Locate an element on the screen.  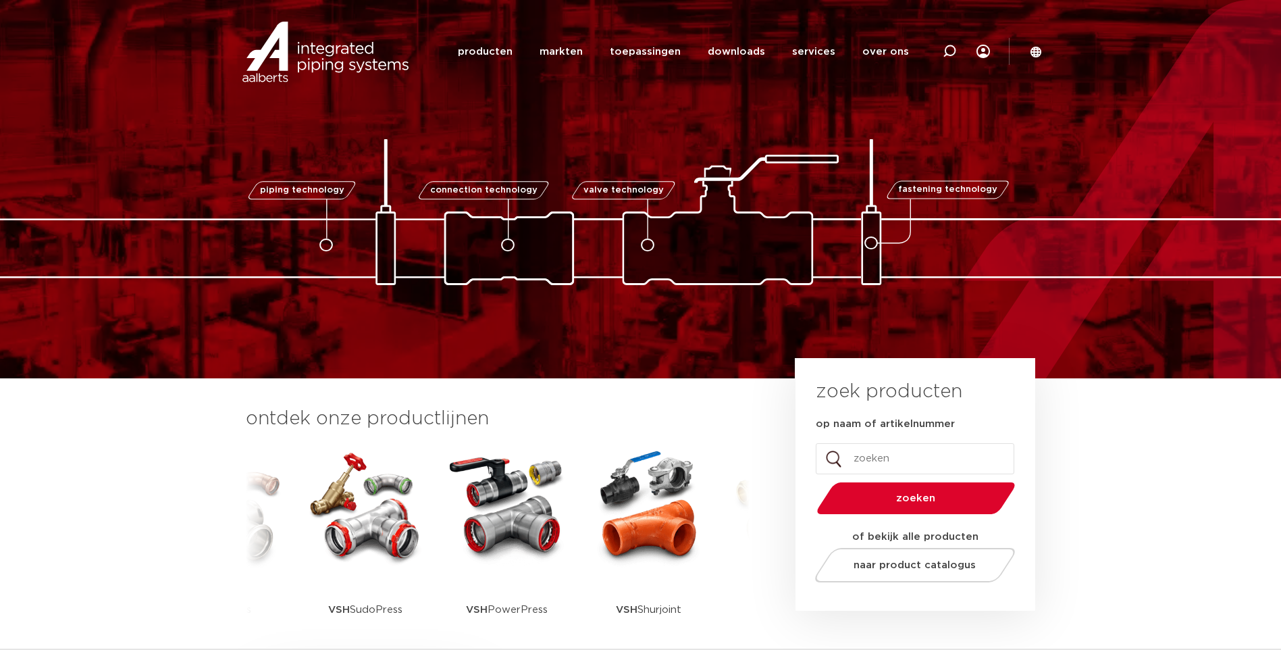
a: toepassingen is located at coordinates (645, 51).